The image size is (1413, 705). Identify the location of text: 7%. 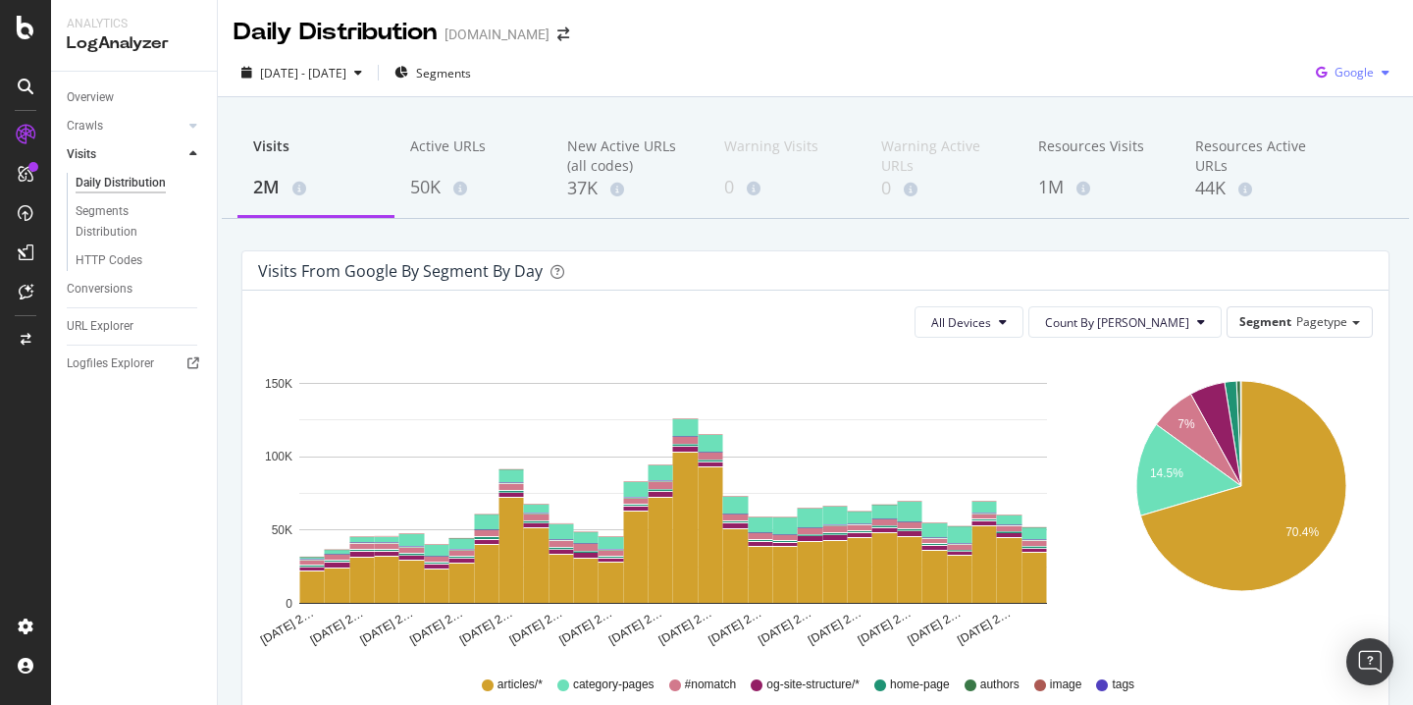
(1187, 424).